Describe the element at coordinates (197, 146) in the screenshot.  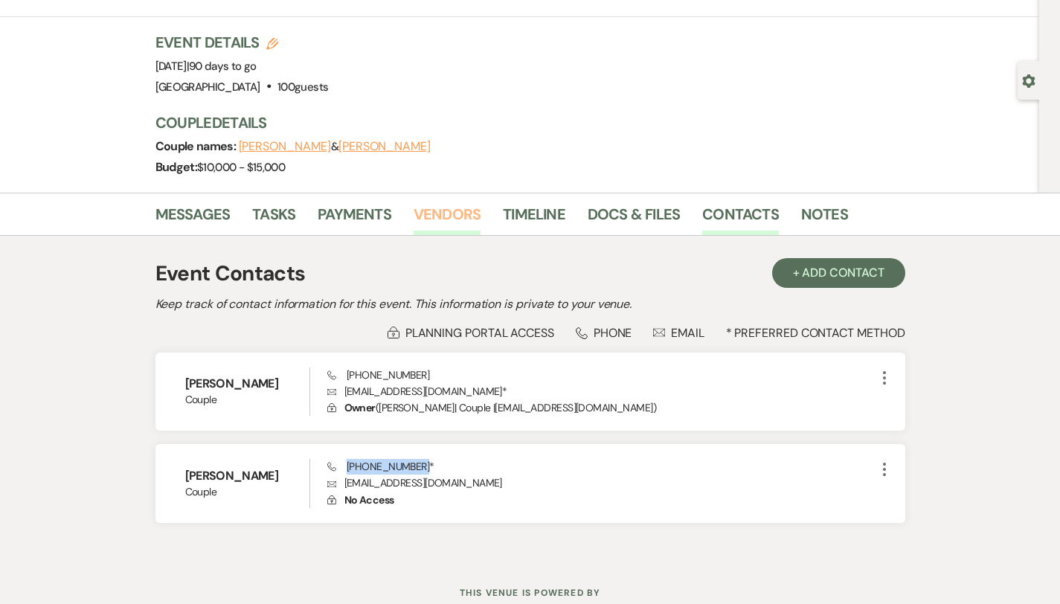
I see `span: Couple names:` at that location.